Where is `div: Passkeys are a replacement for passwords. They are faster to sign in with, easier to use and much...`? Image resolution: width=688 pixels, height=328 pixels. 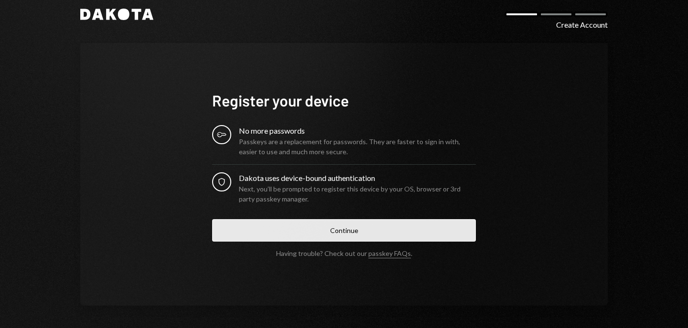 div: Passkeys are a replacement for passwords. They are faster to sign in with, easier to use and much... is located at coordinates (357, 147).